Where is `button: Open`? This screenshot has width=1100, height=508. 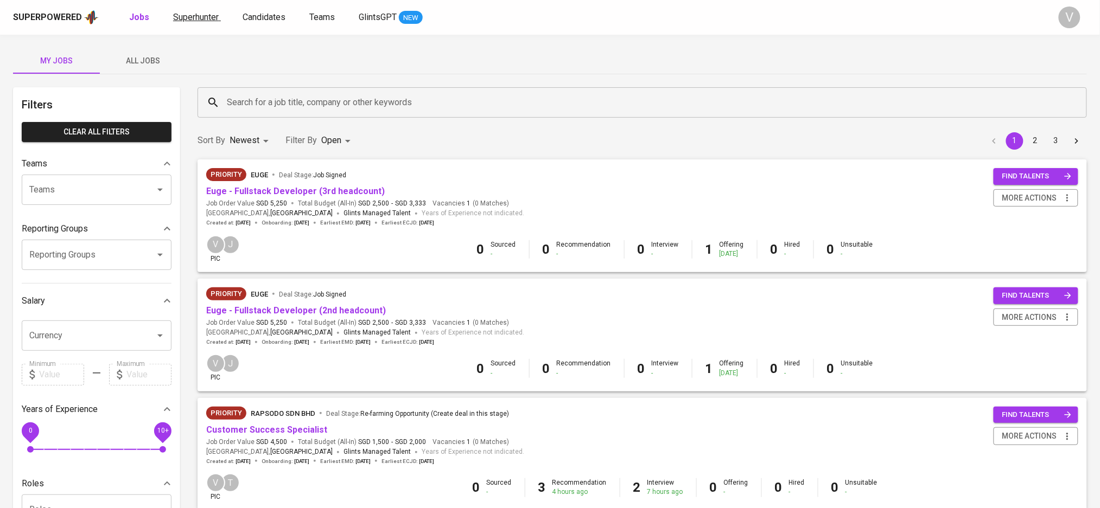 button: Open is located at coordinates (160, 336).